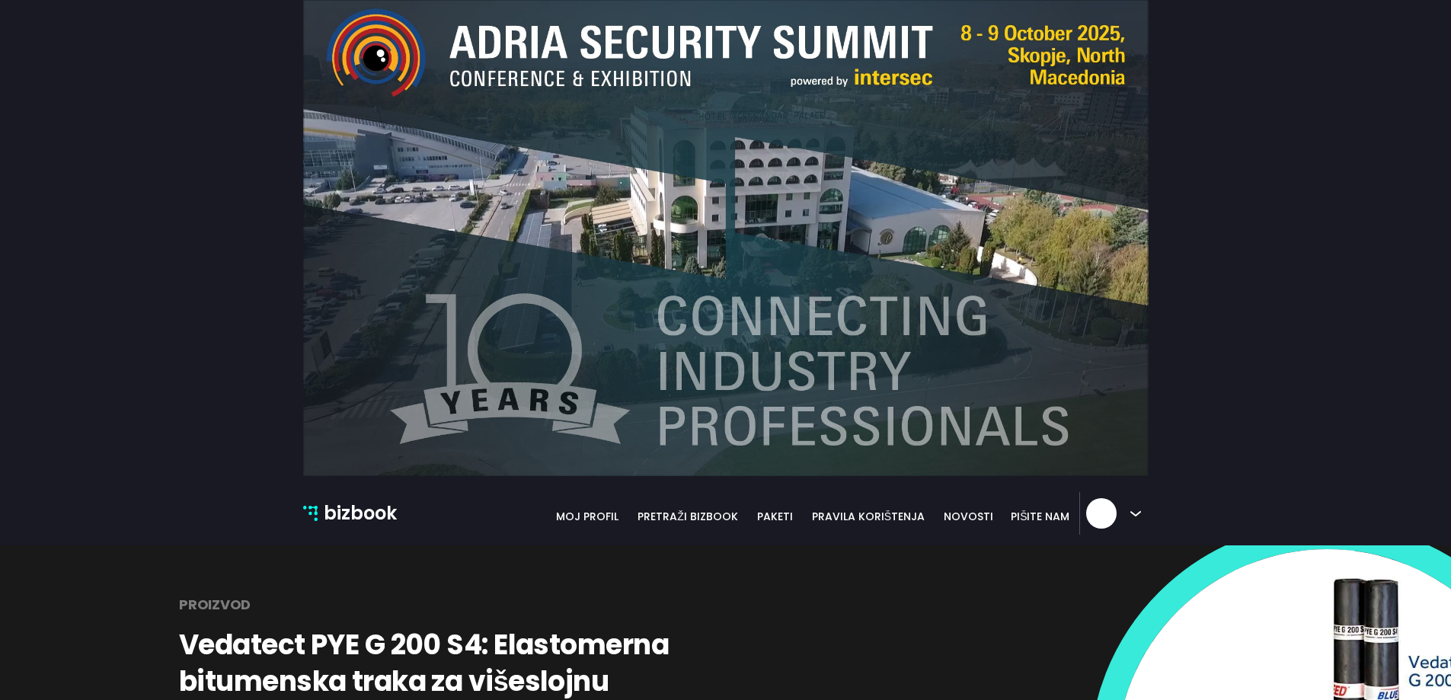 The image size is (1451, 700). Describe the element at coordinates (360, 513) in the screenshot. I see `p: bizbook` at that location.